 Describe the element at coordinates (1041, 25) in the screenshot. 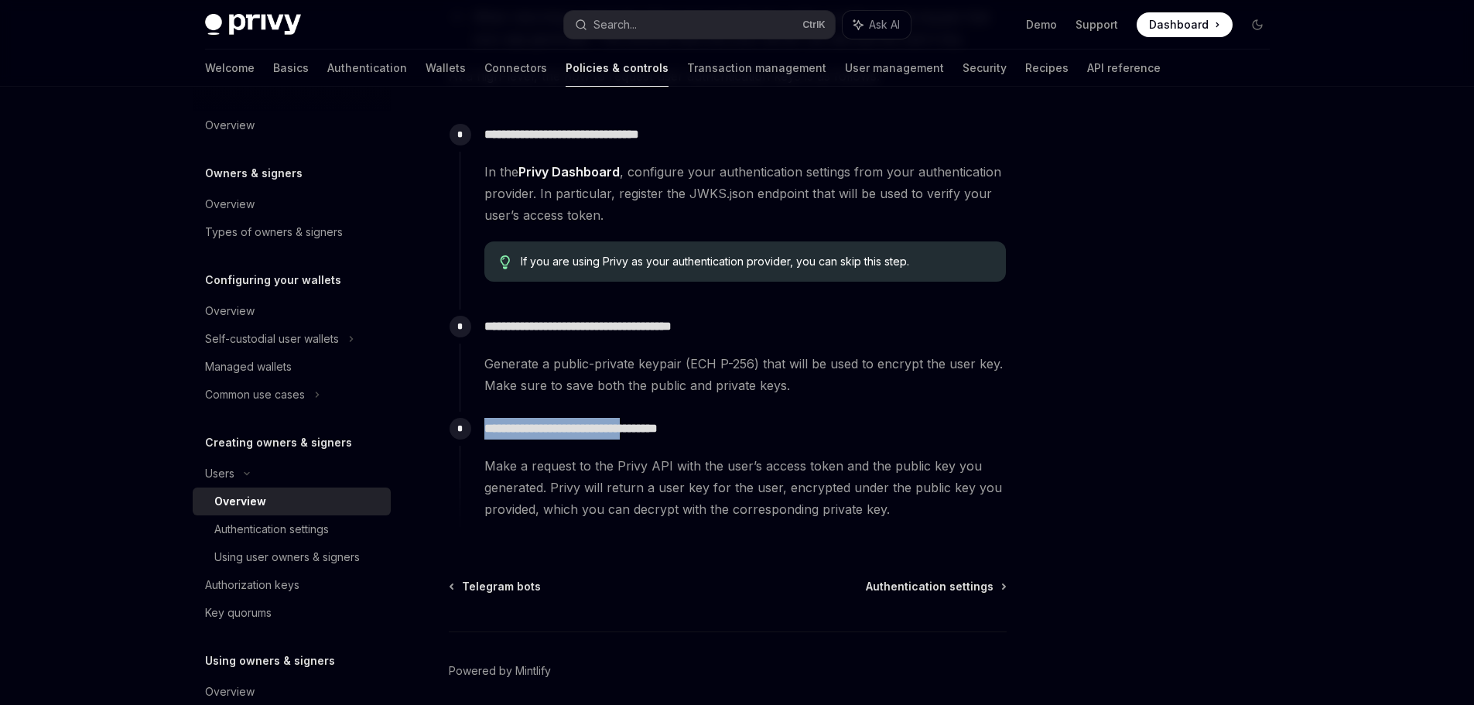

I see `a: Demo` at that location.